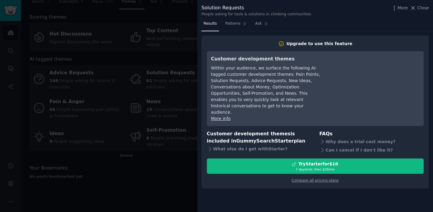 Image resolution: width=433 pixels, height=212 pixels. What do you see at coordinates (233, 24) in the screenshot?
I see `span: Patterns` at bounding box center [233, 24].